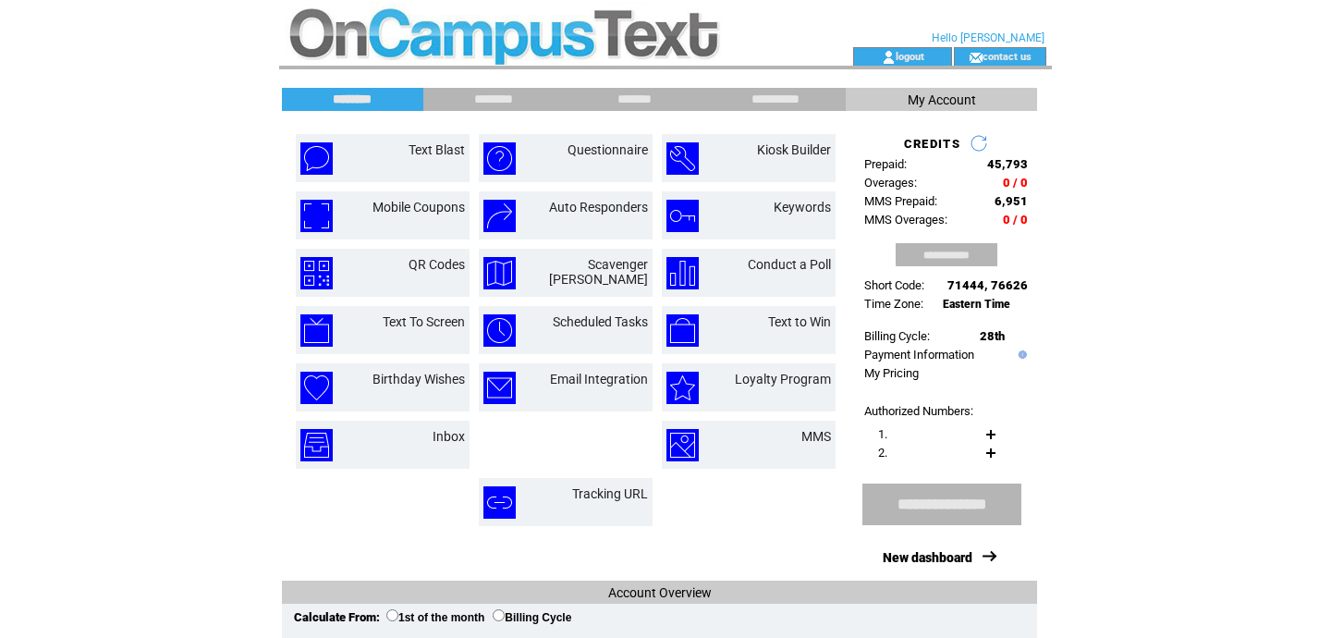 The width and height of the screenshot is (1331, 638). Describe the element at coordinates (919, 410) in the screenshot. I see `span: Authorized Numbers:` at that location.